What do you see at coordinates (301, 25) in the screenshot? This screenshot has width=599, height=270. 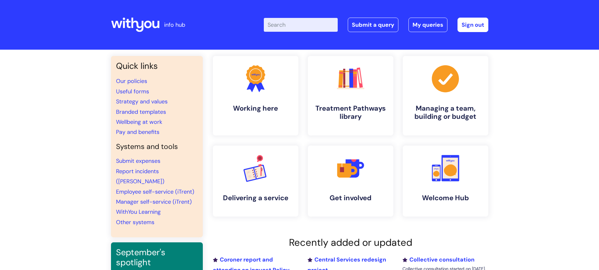 I see `input: Search` at bounding box center [301, 25].